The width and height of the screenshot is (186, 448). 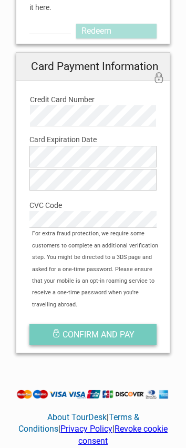 I want to click on div: For extra fraud protection, we require some customers to complete an additional verification step..., so click(x=98, y=269).